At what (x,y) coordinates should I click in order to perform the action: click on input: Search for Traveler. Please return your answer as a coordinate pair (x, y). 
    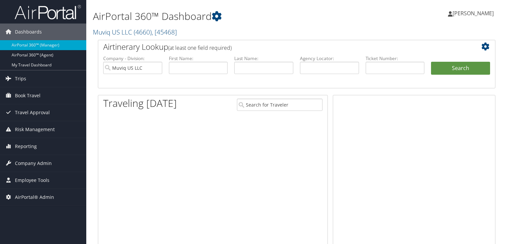
    Looking at the image, I should click on (280, 105).